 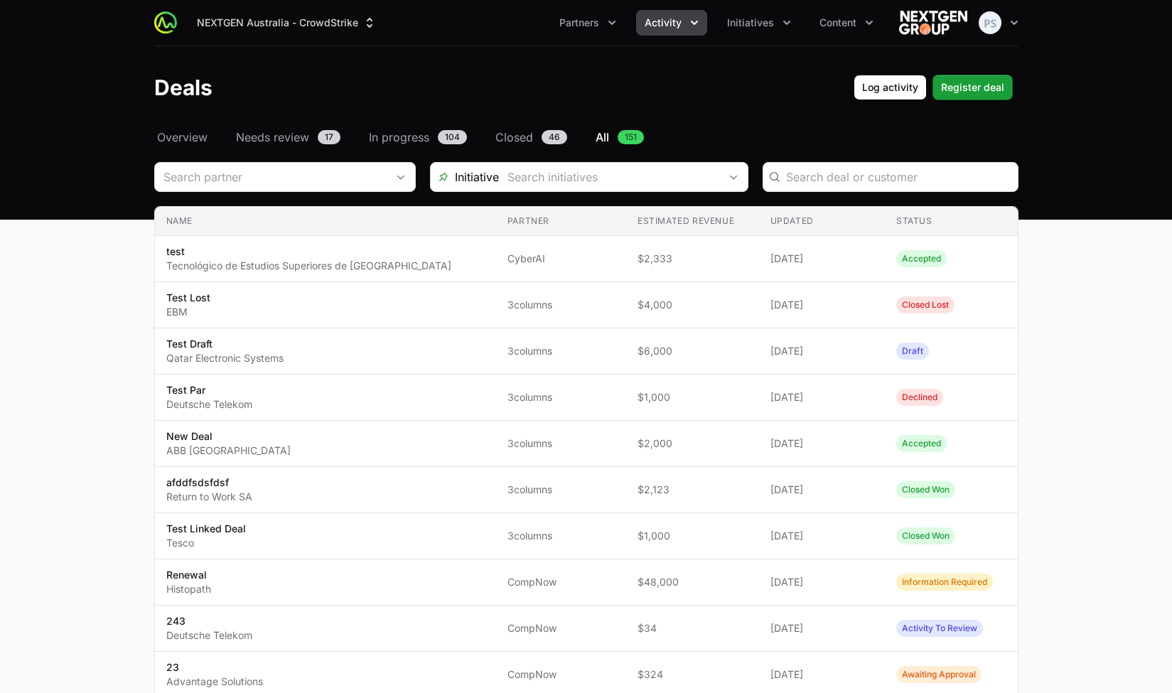 I want to click on a: In progress104, so click(x=418, y=137).